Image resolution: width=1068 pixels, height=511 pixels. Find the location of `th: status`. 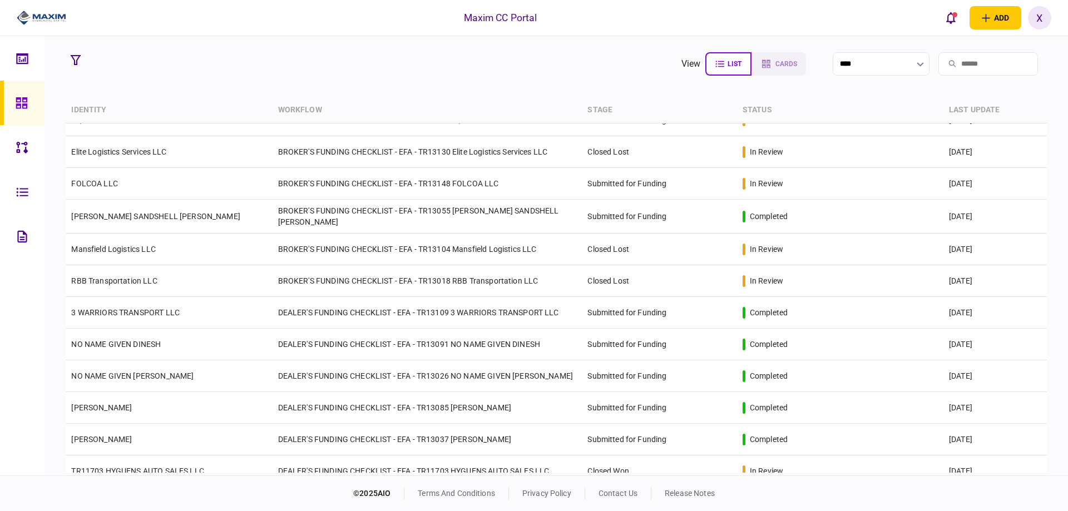

th: status is located at coordinates (840, 110).